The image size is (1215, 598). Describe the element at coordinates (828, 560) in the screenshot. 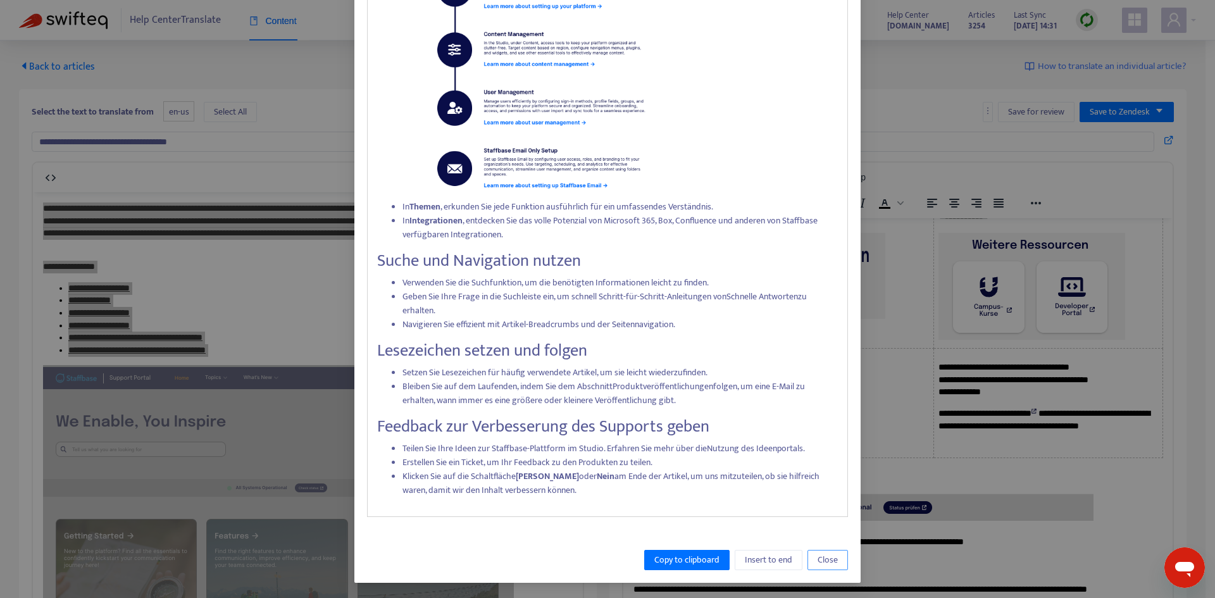

I see `button: Close` at that location.